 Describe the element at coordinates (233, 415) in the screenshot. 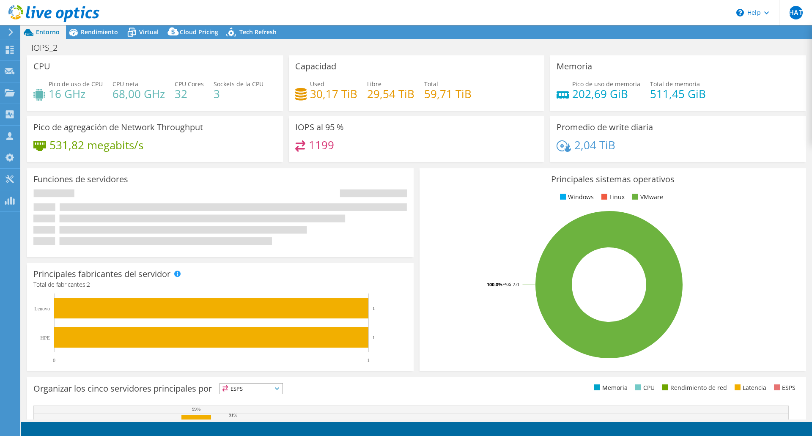

I see `text: 91%` at that location.